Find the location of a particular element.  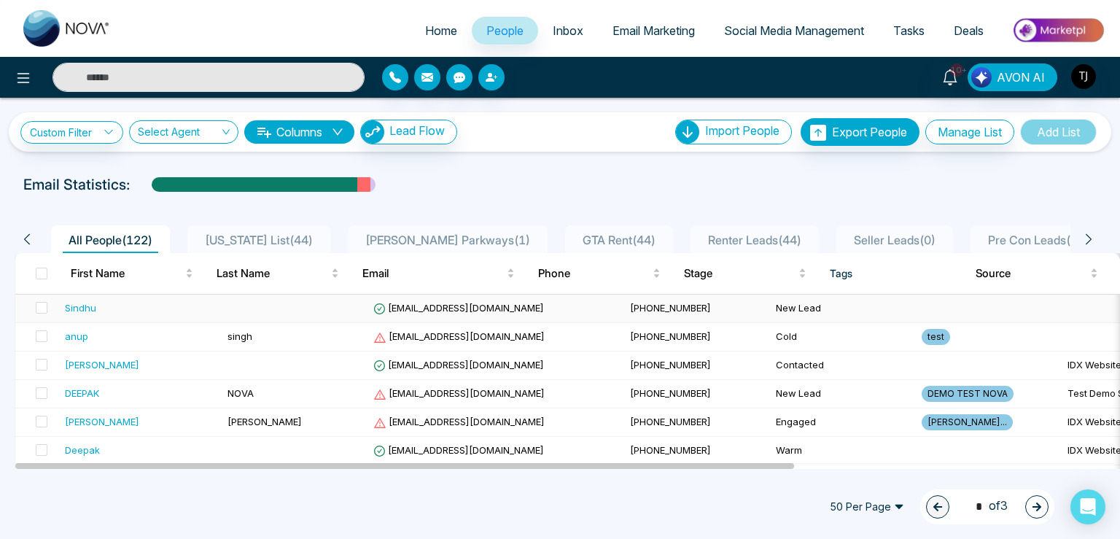

a: Custom Filter is located at coordinates (71, 132).